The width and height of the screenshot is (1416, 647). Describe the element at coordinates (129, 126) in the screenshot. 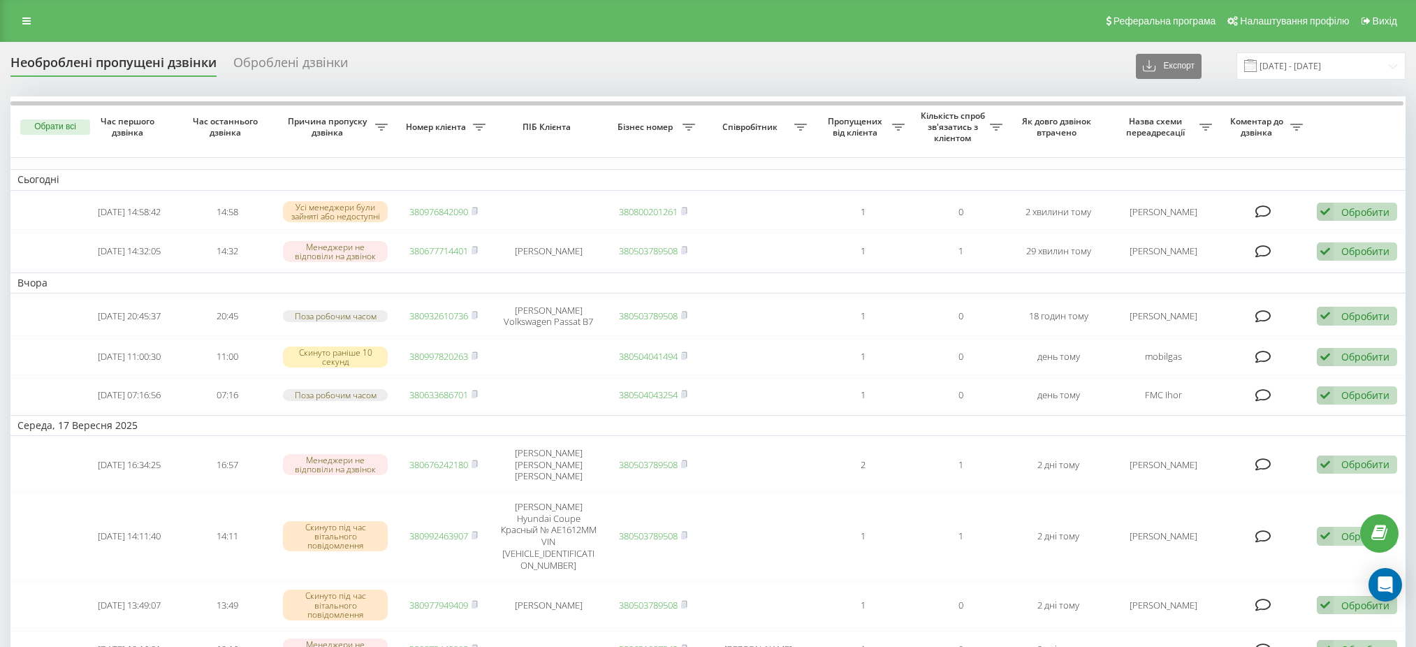

I see `span: Час першого дзвінка` at that location.